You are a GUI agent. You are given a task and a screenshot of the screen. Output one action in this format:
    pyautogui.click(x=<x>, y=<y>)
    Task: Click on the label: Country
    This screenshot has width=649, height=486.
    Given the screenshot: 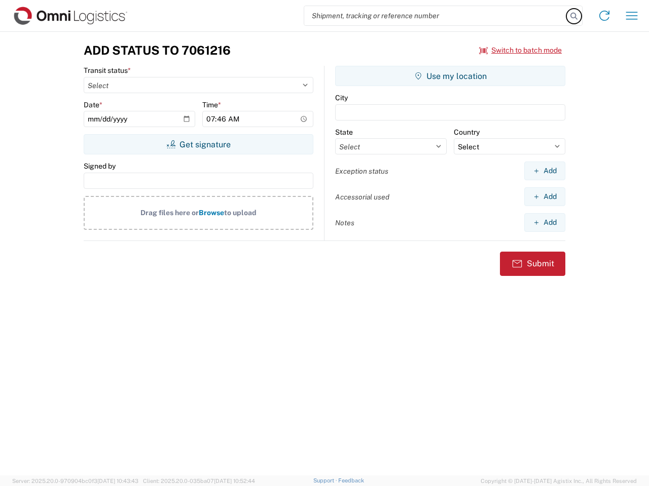 What is the action you would take?
    pyautogui.click(x=466, y=132)
    